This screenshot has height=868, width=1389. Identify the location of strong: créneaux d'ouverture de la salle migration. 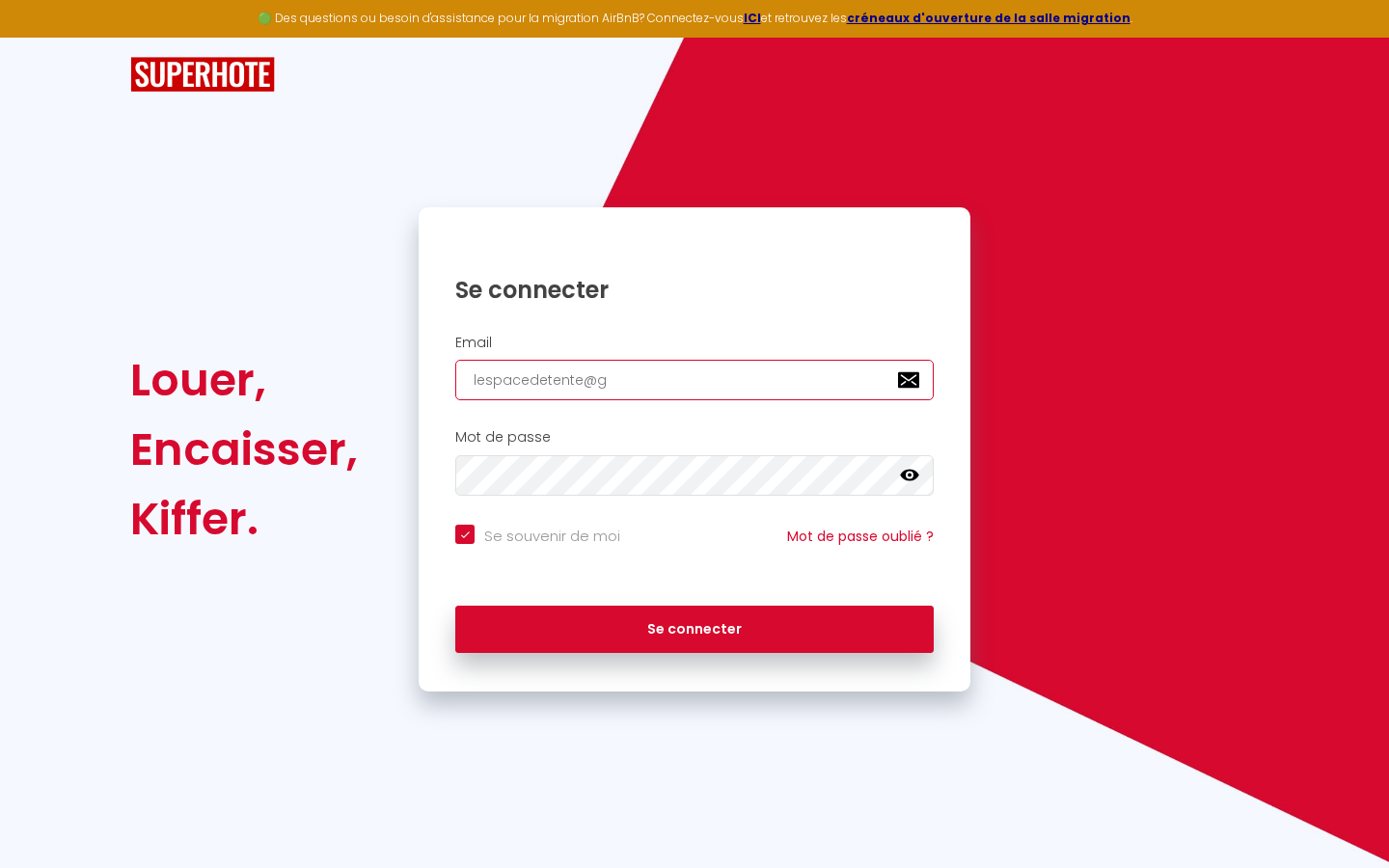
(988, 17).